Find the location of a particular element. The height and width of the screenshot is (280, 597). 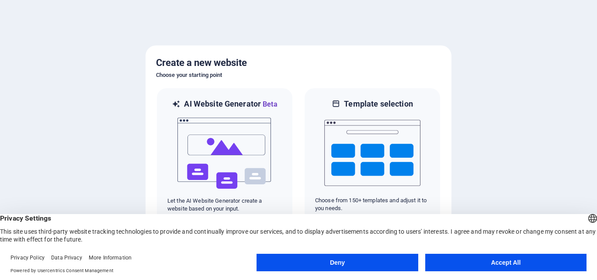

h6: Template selection is located at coordinates (378, 104).